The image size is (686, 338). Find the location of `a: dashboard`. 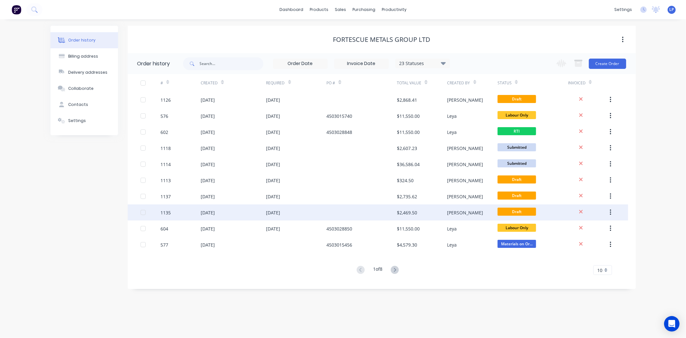

a: dashboard is located at coordinates (291, 10).